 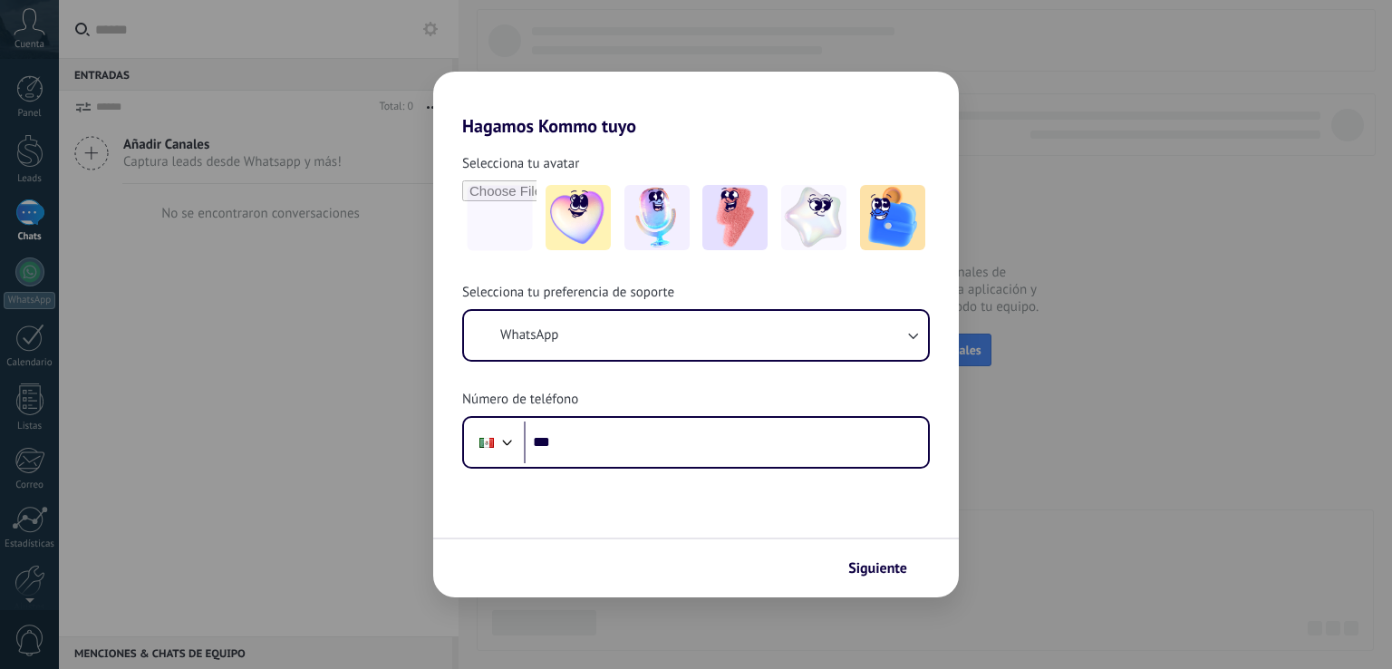 What do you see at coordinates (814, 217) in the screenshot?
I see `img: -4.jpeg` at bounding box center [814, 217].